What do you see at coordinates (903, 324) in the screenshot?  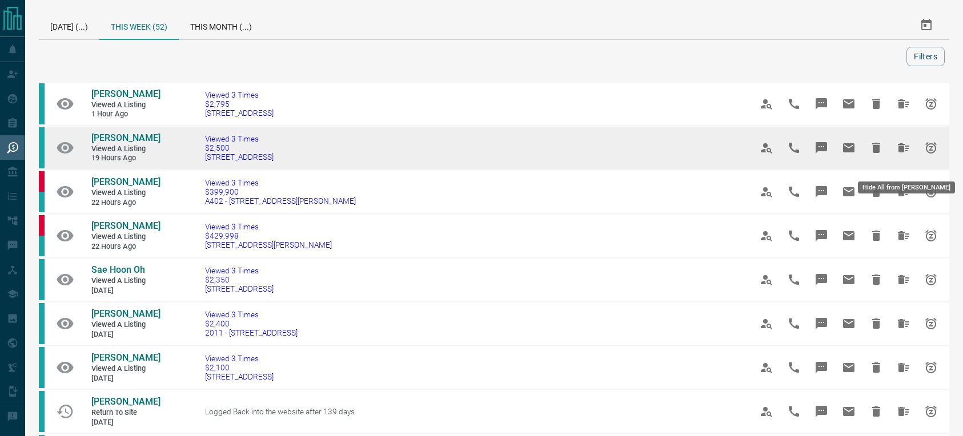 I see `span: Hide All from Jiung Yang` at bounding box center [903, 324].